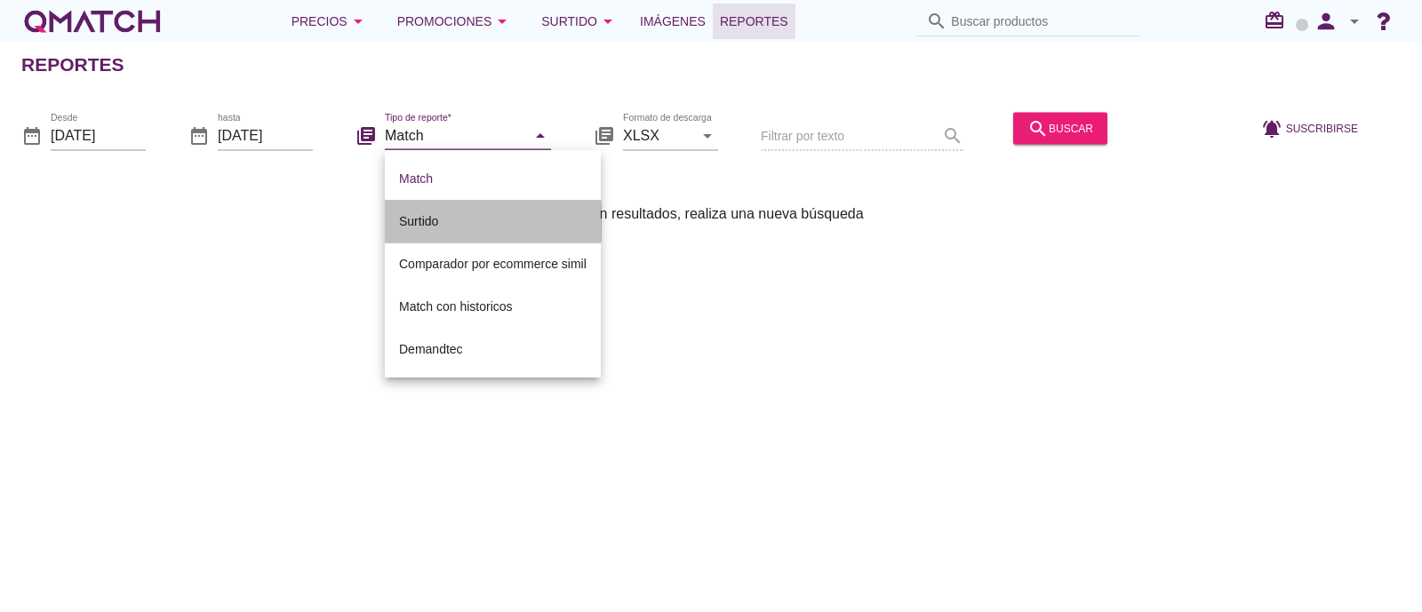 The image size is (1422, 612). I want to click on i: person, so click(1326, 21).